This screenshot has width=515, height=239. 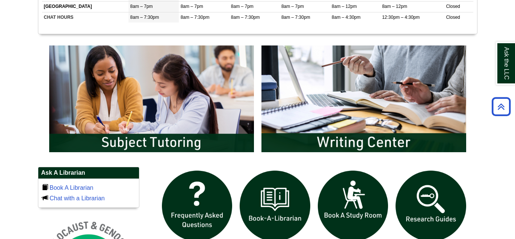 I want to click on h2: Ask A Librarian, so click(x=89, y=173).